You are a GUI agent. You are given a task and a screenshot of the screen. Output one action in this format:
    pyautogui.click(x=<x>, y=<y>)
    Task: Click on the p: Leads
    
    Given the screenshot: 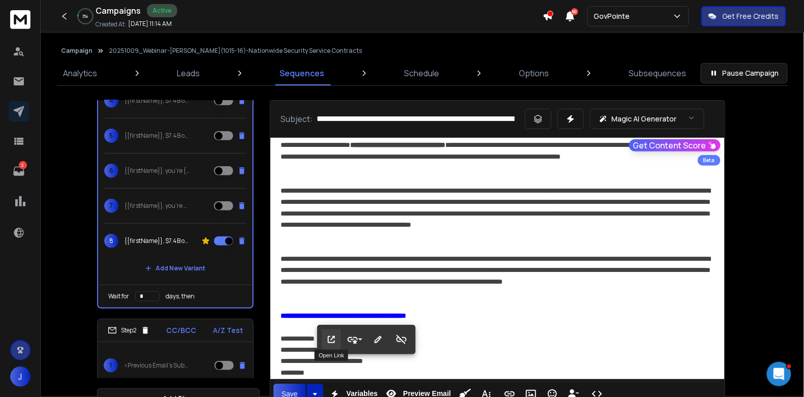 What is the action you would take?
    pyautogui.click(x=188, y=73)
    